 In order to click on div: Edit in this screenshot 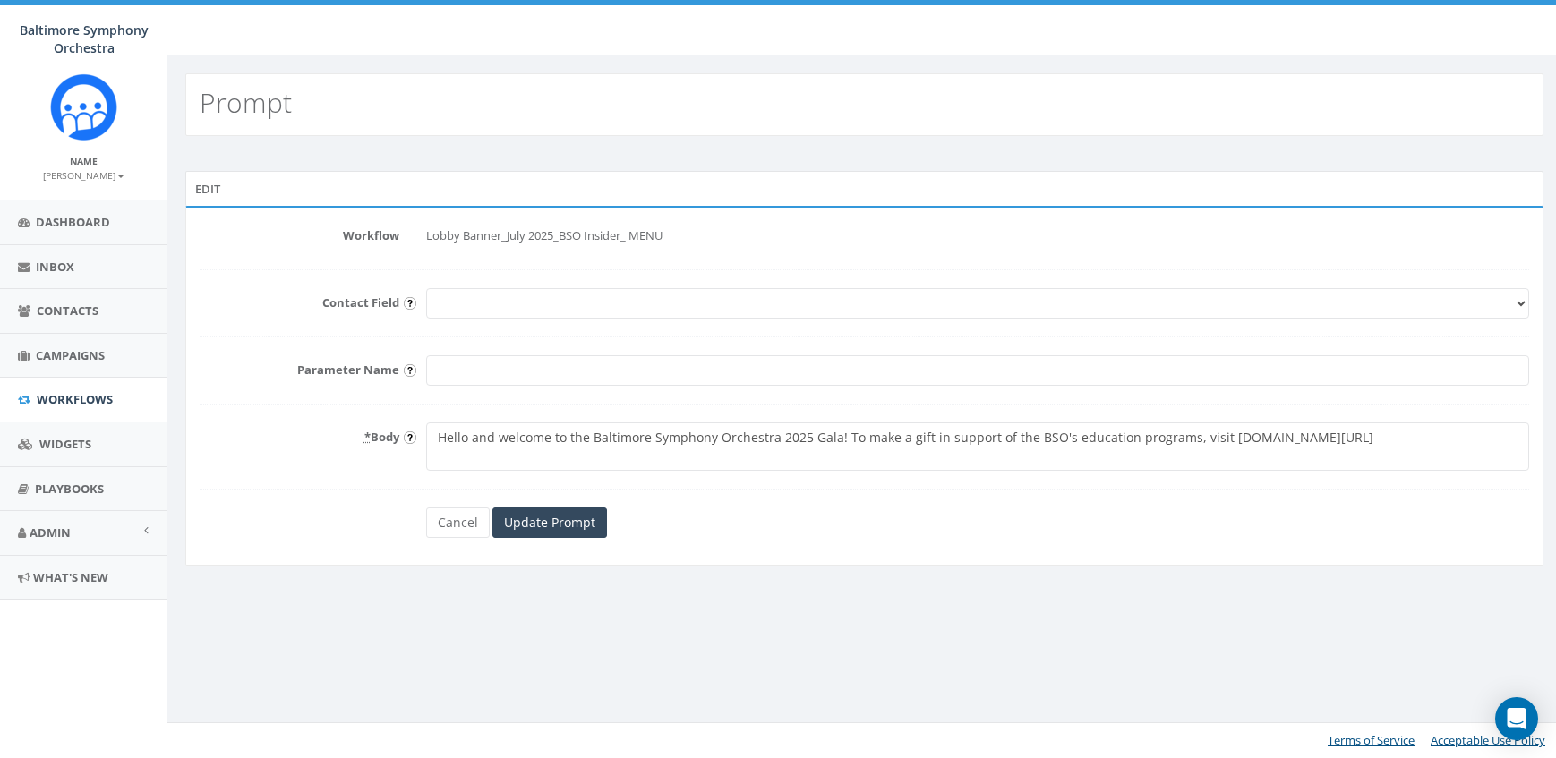, I will do `click(864, 189)`.